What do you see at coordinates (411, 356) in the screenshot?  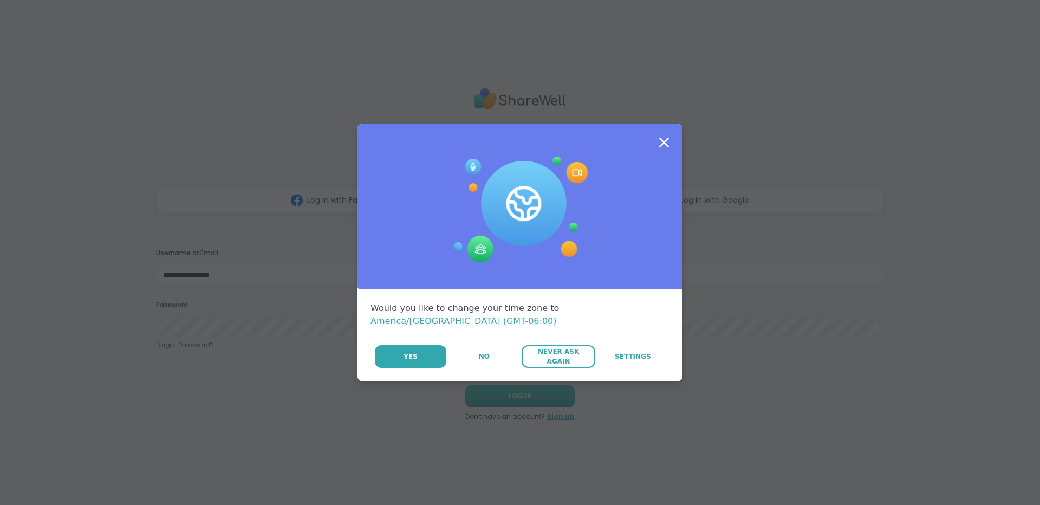 I see `span: Yes` at bounding box center [411, 356].